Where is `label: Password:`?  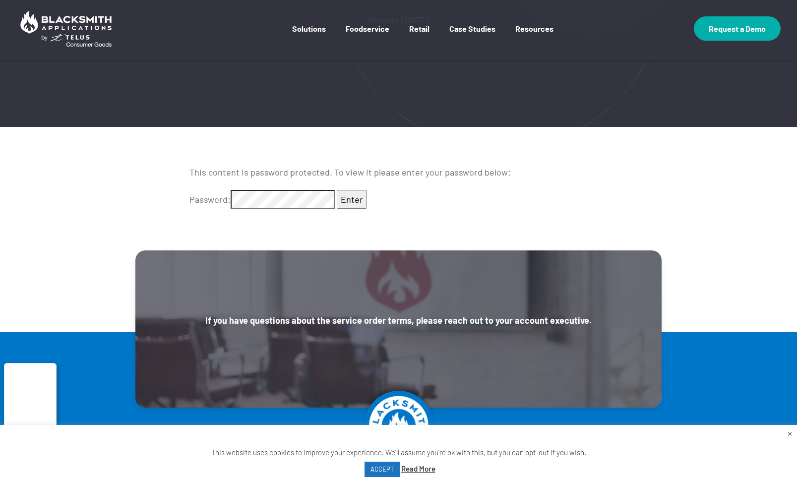 label: Password: is located at coordinates (262, 199).